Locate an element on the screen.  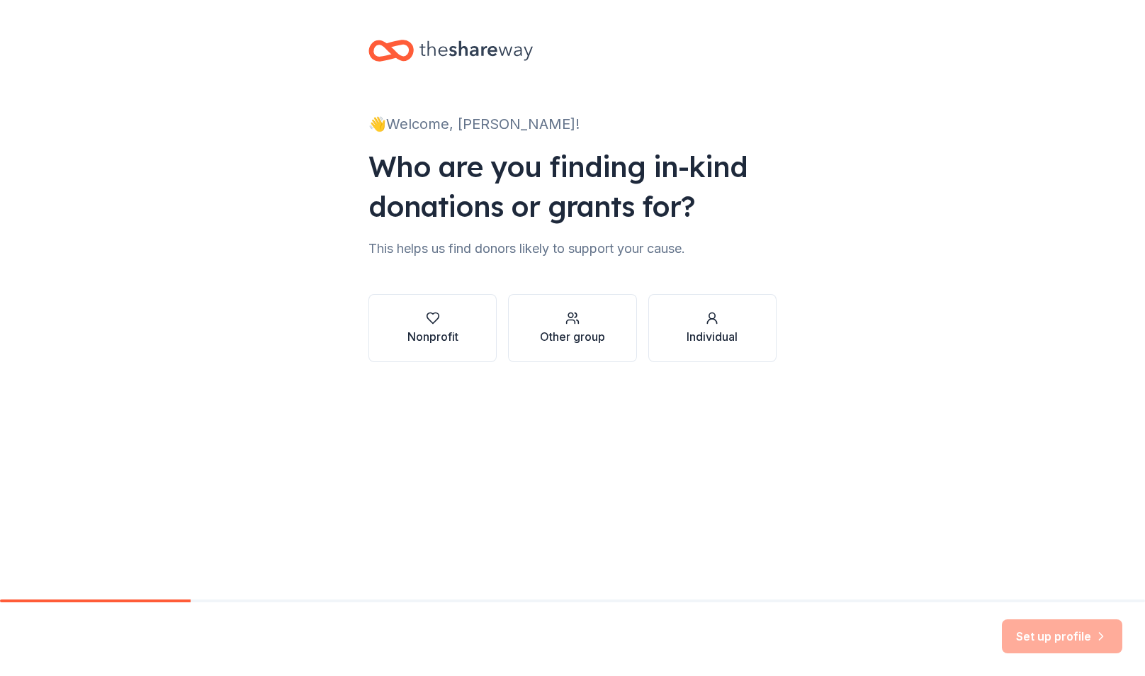
button: Other group is located at coordinates (572, 328).